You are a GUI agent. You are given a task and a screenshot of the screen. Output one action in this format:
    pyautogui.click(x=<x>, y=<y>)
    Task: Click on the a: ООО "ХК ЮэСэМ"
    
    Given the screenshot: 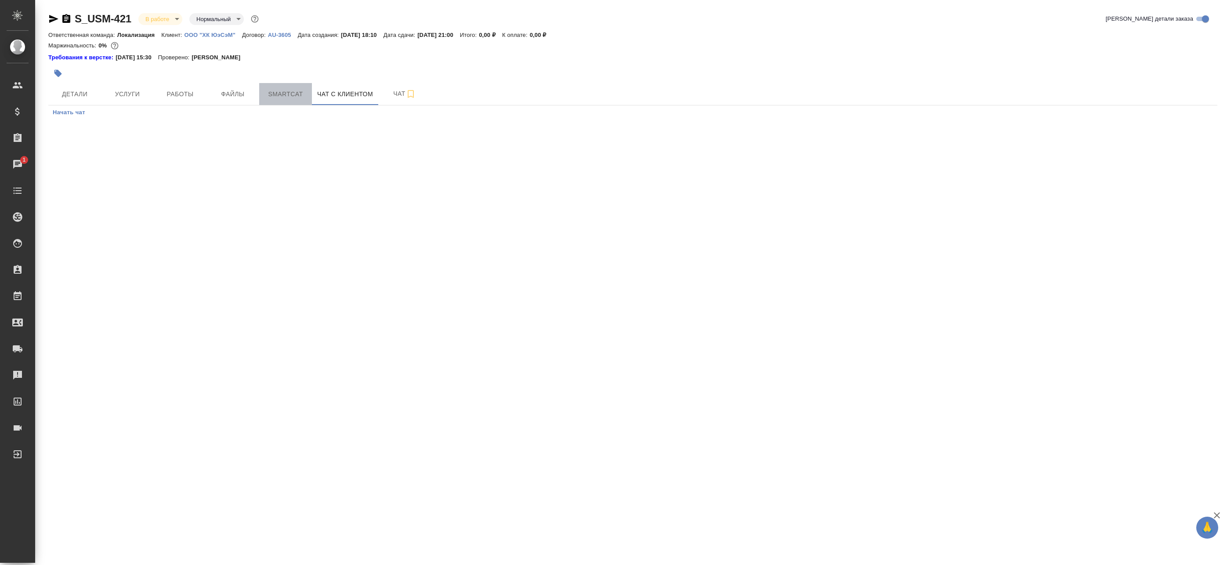 What is the action you would take?
    pyautogui.click(x=213, y=34)
    